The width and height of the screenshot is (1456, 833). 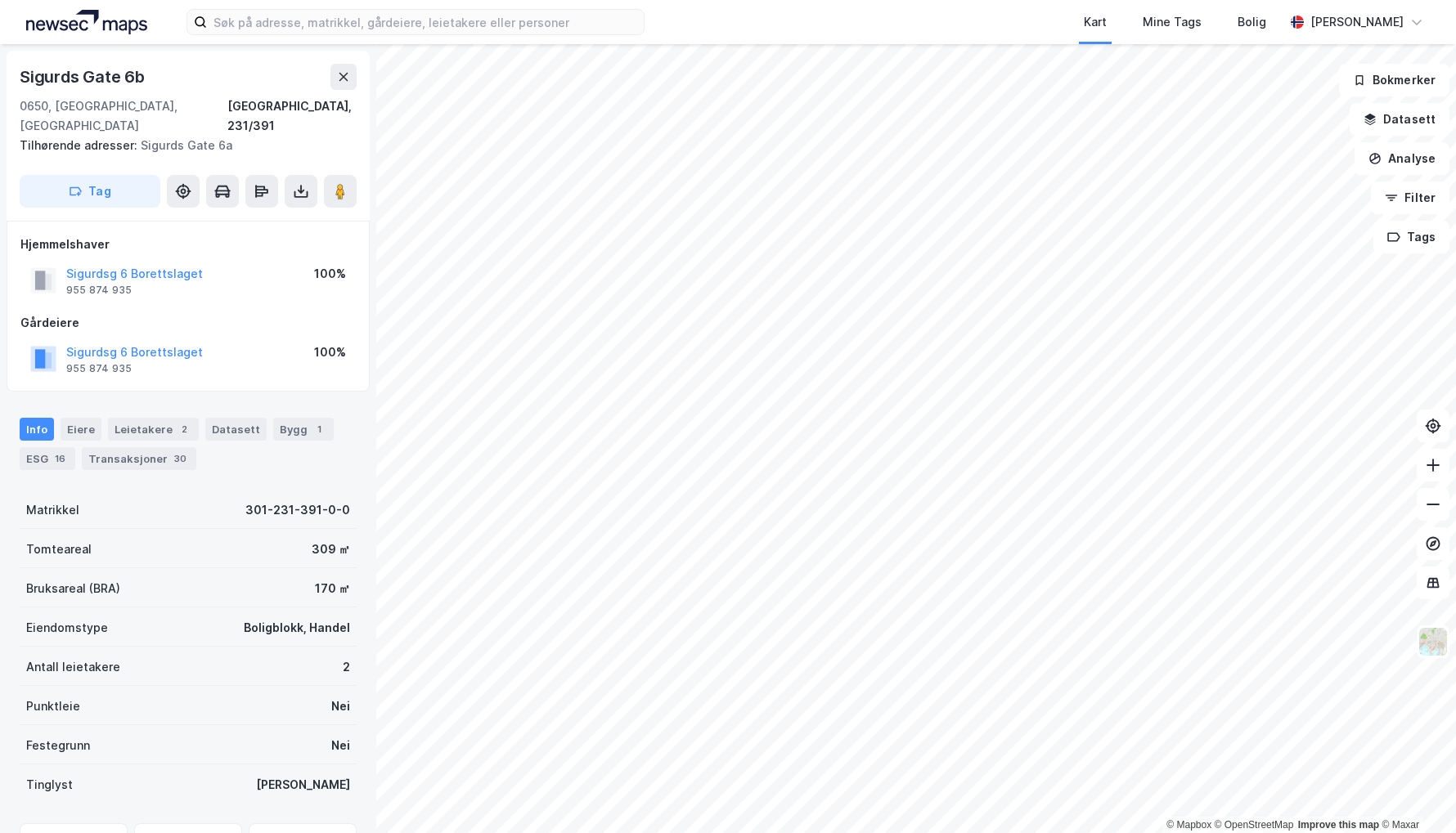 I want to click on a: Mapbox, so click(x=1189, y=825).